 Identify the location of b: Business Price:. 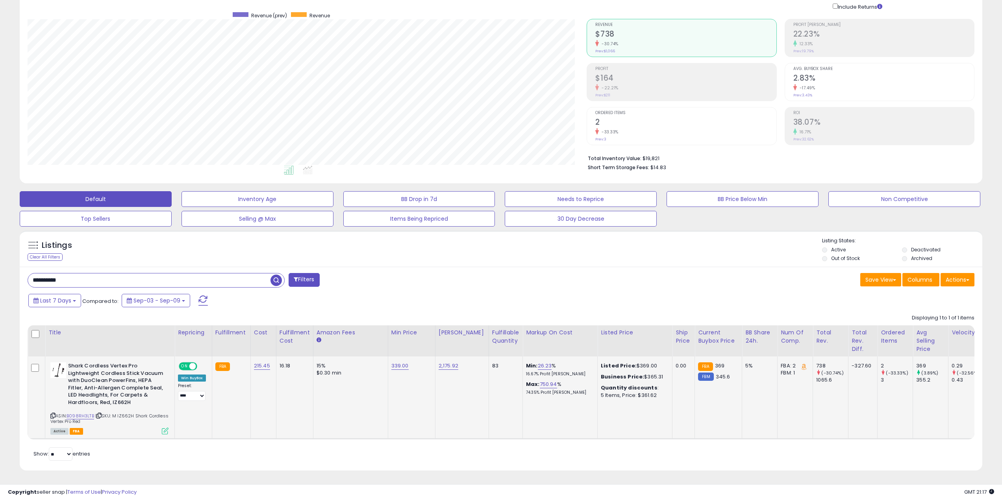
(622, 377).